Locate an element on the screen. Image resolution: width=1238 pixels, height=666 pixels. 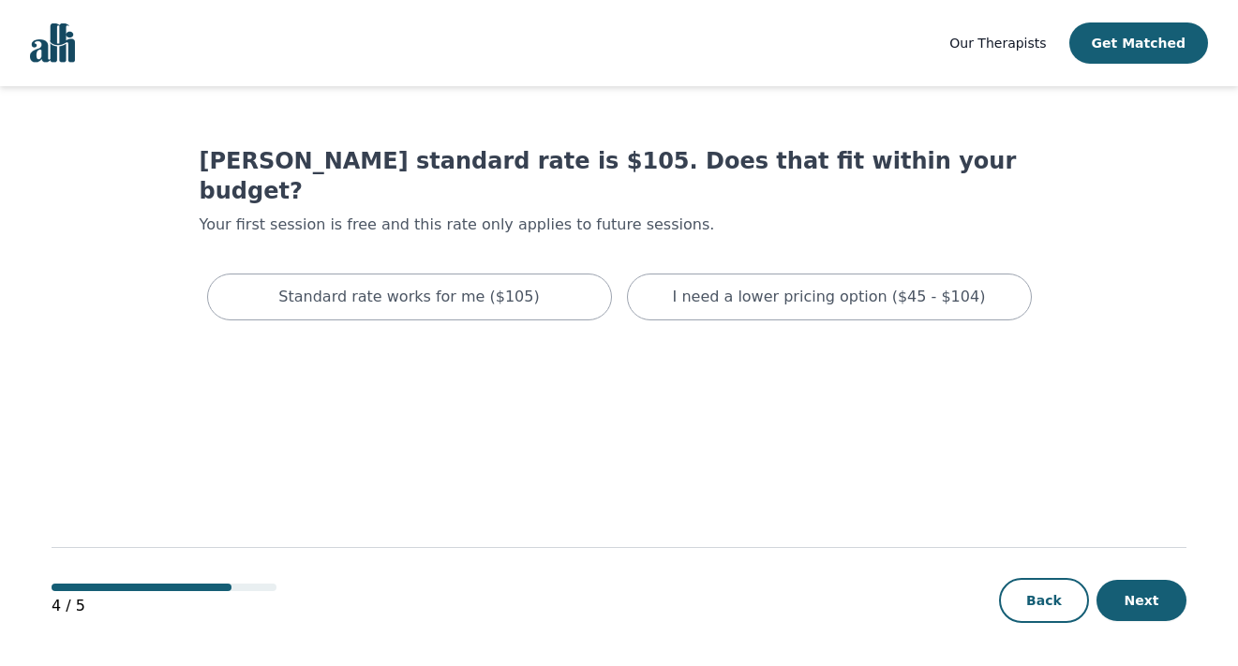
a: Get Matched is located at coordinates (1139, 43).